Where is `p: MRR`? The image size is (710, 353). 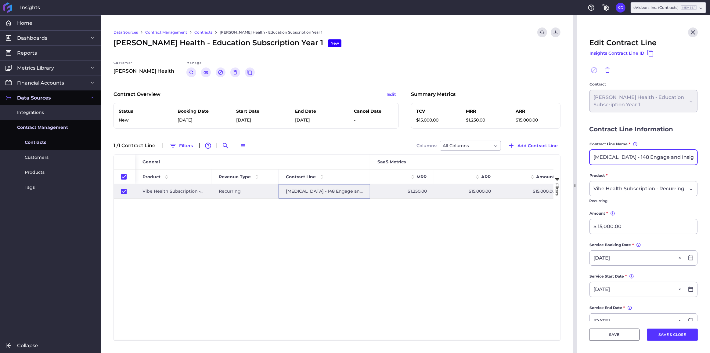 p: MRR is located at coordinates (486, 111).